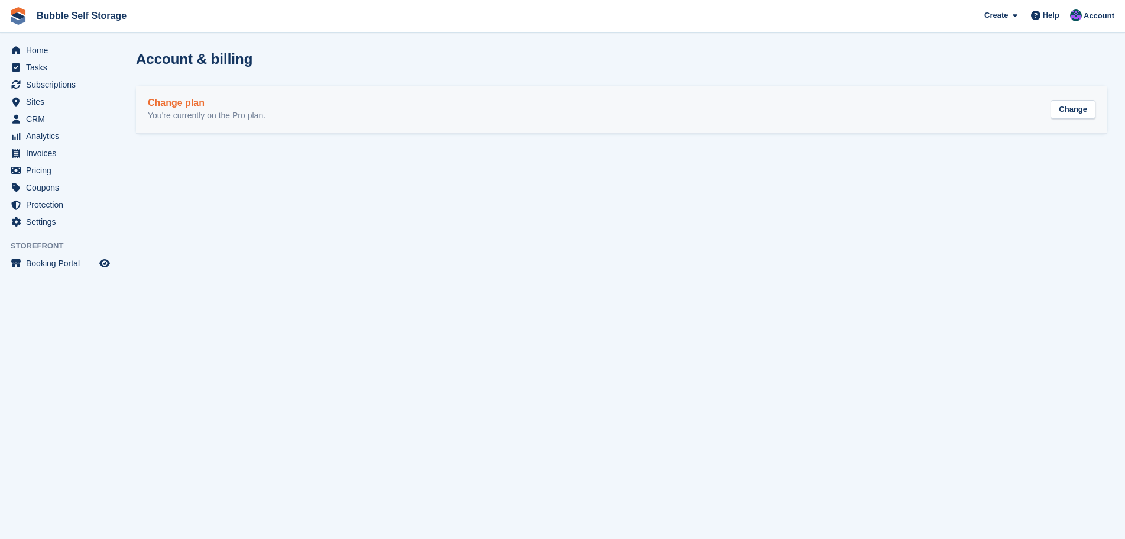 The height and width of the screenshot is (539, 1125). Describe the element at coordinates (18, 16) in the screenshot. I see `img: stora-icon-8386f47178a22dfd0bd8f6a31ec36ba5ce8667c1dd55bd0f319d3a0aa187defe.svg` at that location.